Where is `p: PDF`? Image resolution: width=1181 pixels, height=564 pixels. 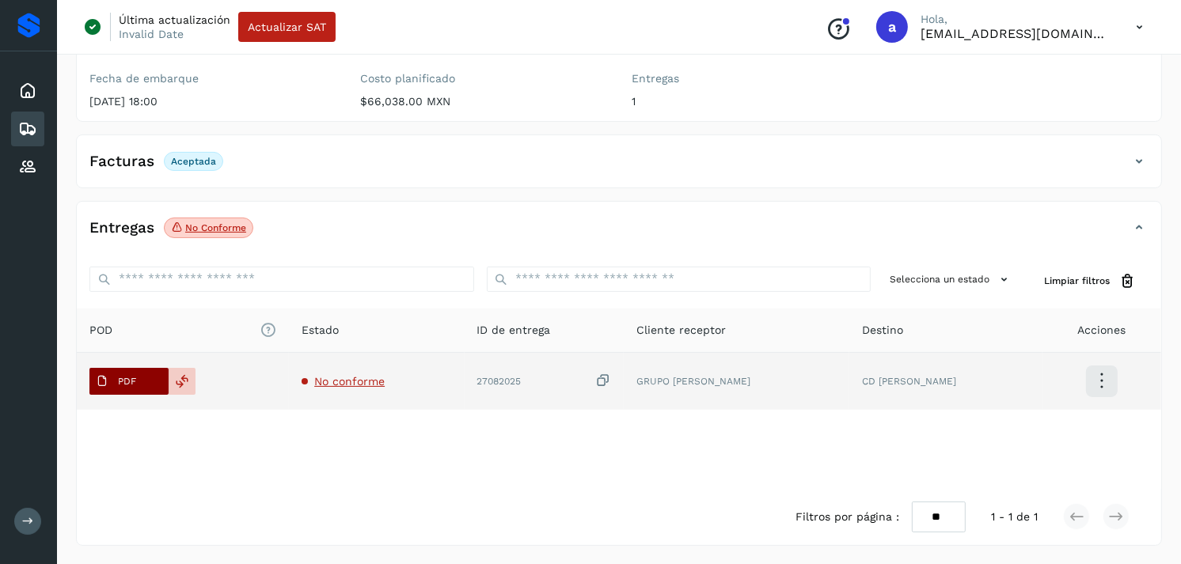
p: PDF is located at coordinates (127, 381).